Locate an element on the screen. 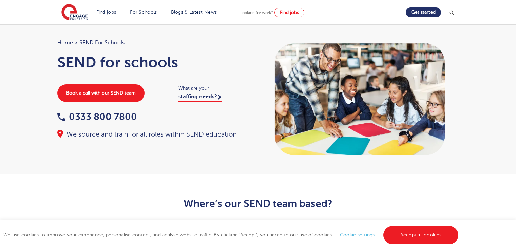 This screenshot has width=516, height=250. span: Find jobs is located at coordinates (289, 12).